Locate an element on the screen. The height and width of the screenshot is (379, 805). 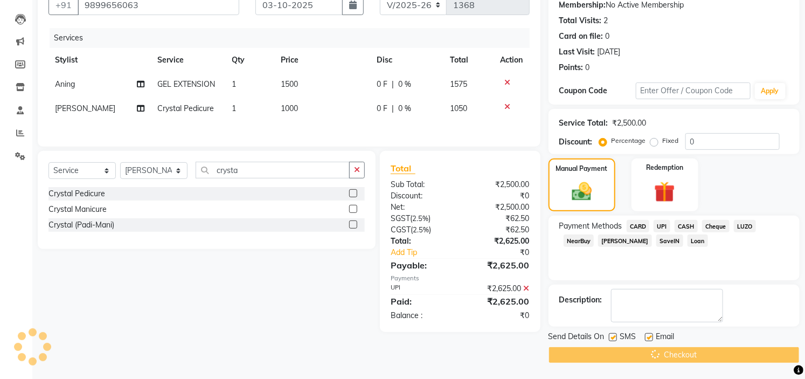
span: SGST is located at coordinates (400, 218).